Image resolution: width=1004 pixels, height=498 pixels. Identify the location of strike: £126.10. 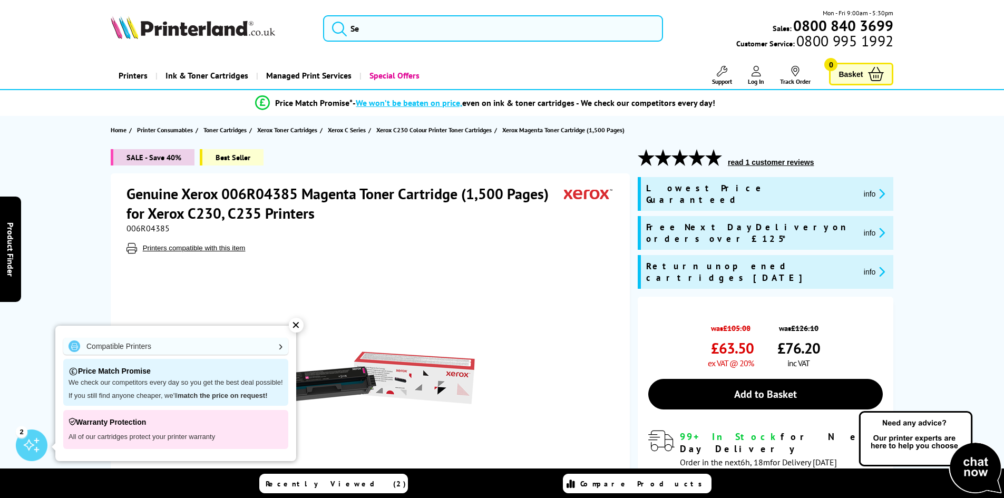
(805, 328).